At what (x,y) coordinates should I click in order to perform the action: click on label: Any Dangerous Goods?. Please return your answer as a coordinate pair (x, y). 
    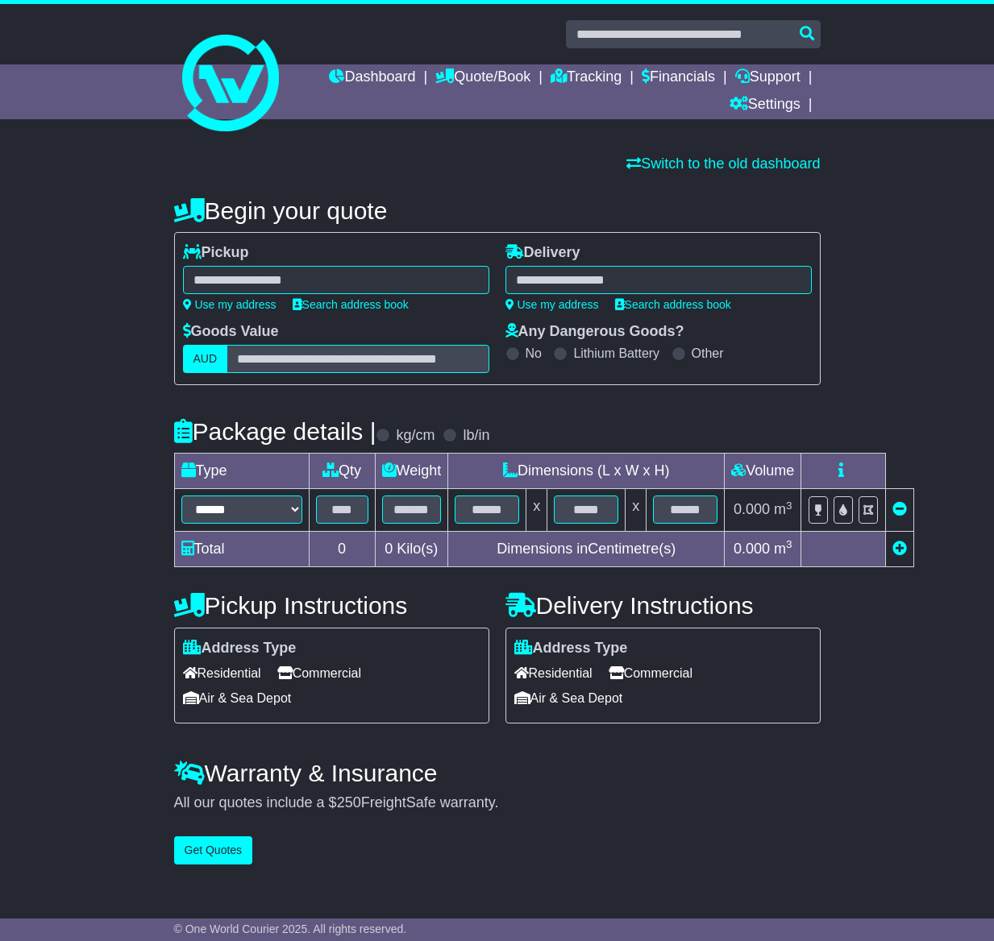
    Looking at the image, I should click on (595, 332).